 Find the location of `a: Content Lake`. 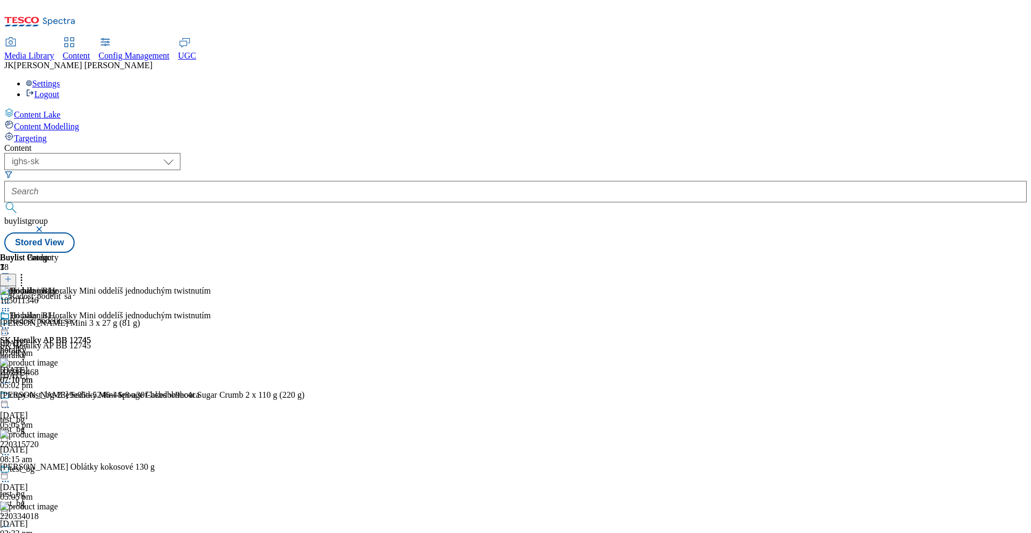

a: Content Lake is located at coordinates (516, 114).